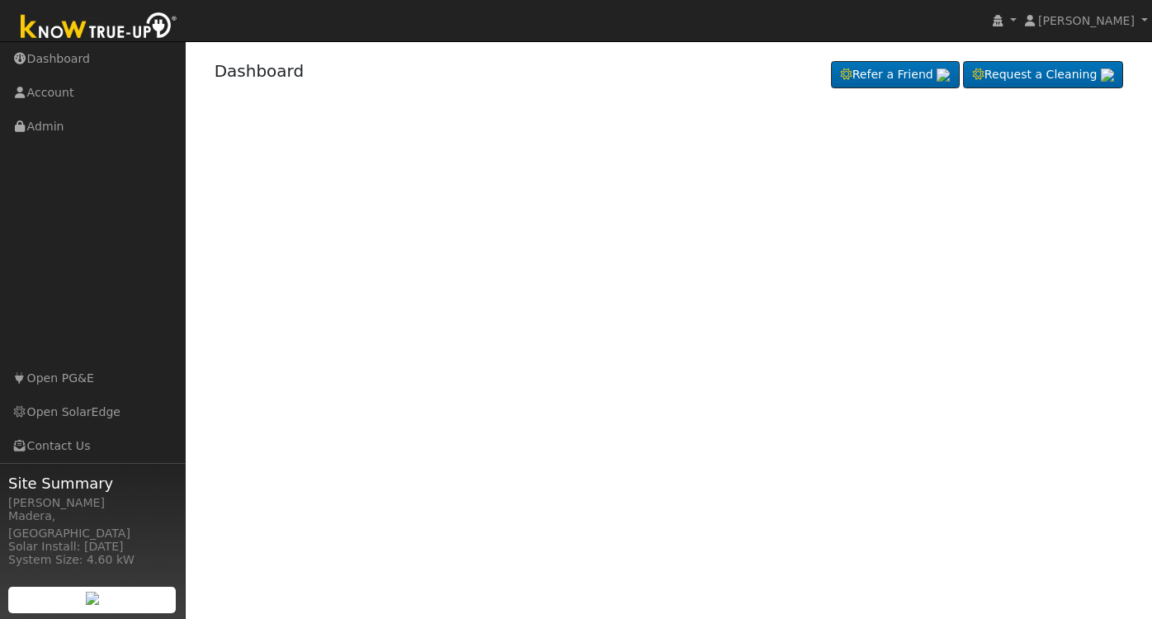  Describe the element at coordinates (92, 559) in the screenshot. I see `div: System Size: 4.60 kW` at that location.